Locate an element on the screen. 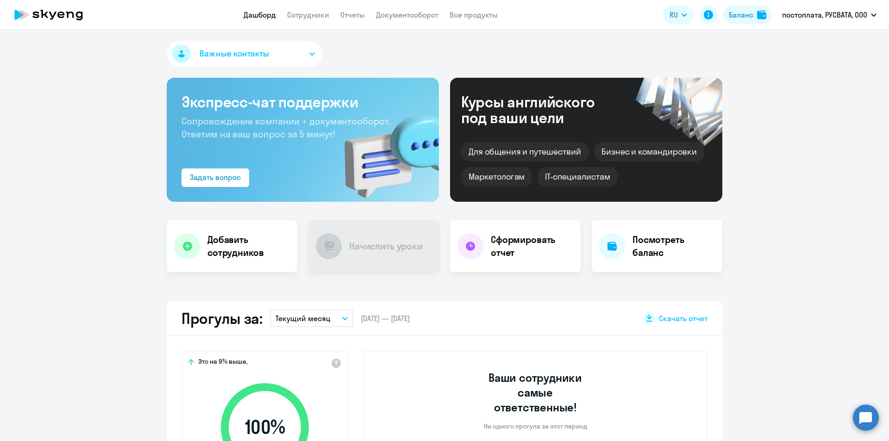 The image size is (889, 441). a: Документооборот is located at coordinates (407, 15).